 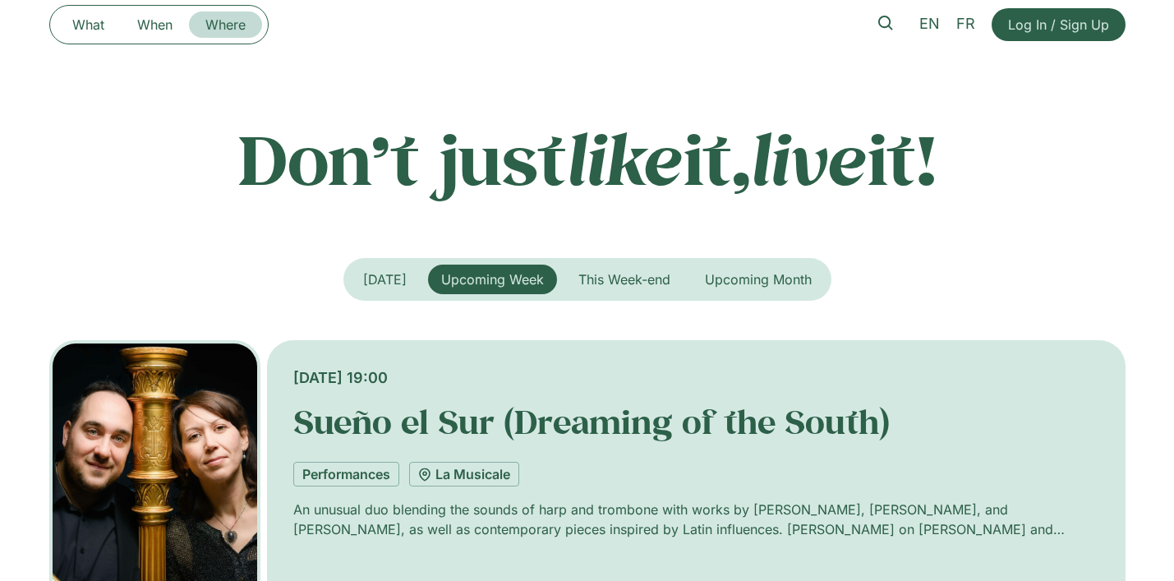 I want to click on a: EN, so click(x=930, y=24).